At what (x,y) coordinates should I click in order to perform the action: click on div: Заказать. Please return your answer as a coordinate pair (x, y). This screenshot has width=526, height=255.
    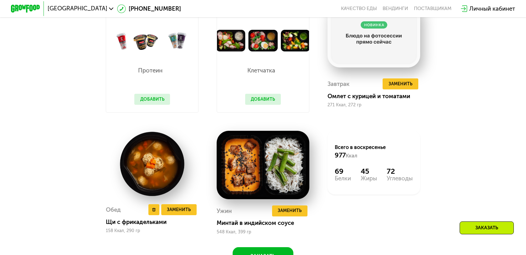
    Looking at the image, I should click on (487, 227).